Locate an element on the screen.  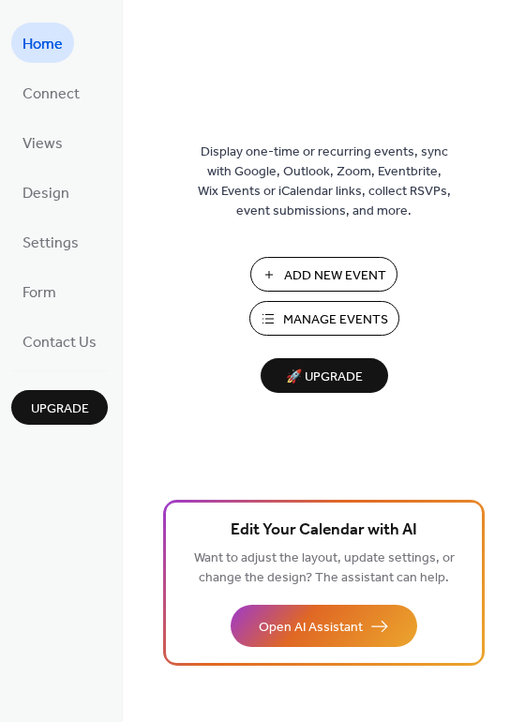
span: Display one-time or recurring events, sync with Google, Outlook, Zoom, Eventbrite, Wix Events or ... is located at coordinates (324, 182).